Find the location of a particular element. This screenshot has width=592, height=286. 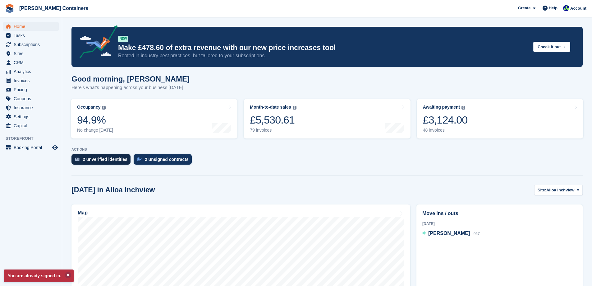

a: Month-to-date sales £5,530.61 79 invoices is located at coordinates (327, 118).